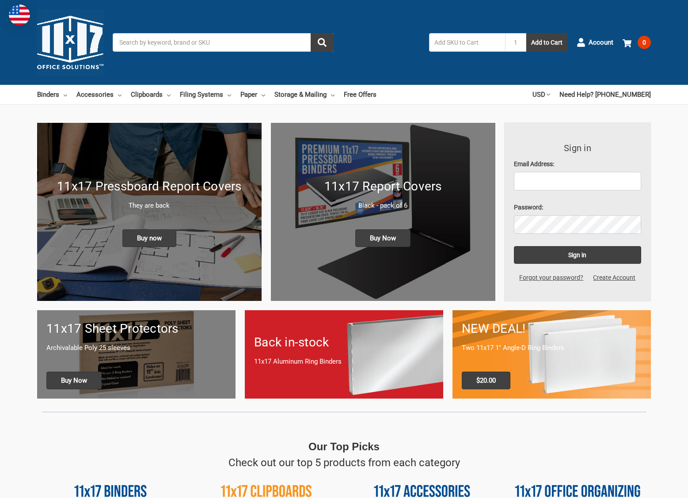  What do you see at coordinates (305, 95) in the screenshot?
I see `a: Storage & Mailing` at bounding box center [305, 95].